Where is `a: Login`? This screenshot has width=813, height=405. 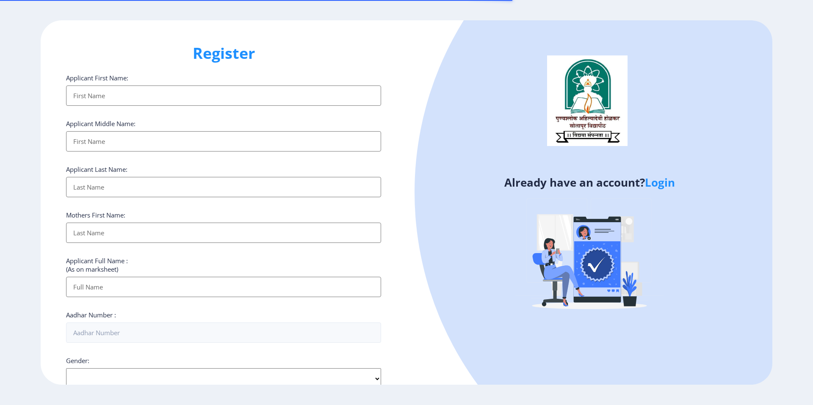 a: Login is located at coordinates (659, 182).